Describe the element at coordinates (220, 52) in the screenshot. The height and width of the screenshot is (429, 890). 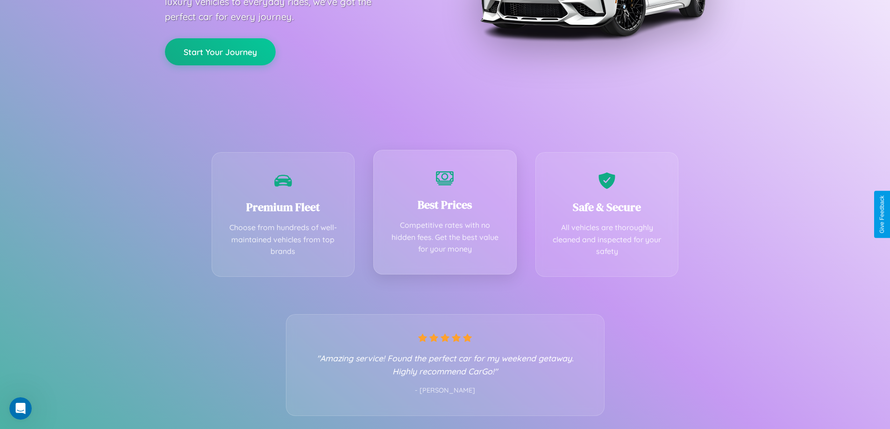
I see `button: Start Your Journey` at that location.